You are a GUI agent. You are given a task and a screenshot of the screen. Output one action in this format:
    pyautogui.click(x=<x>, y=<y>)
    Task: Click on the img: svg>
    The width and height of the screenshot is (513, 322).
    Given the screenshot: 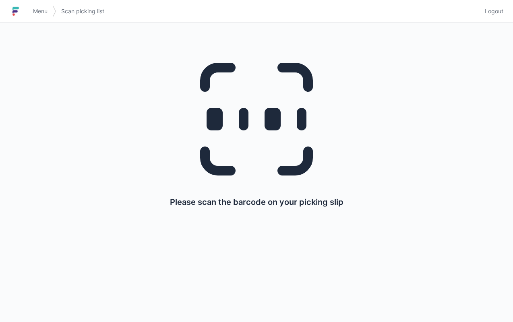 What is the action you would take?
    pyautogui.click(x=54, y=11)
    